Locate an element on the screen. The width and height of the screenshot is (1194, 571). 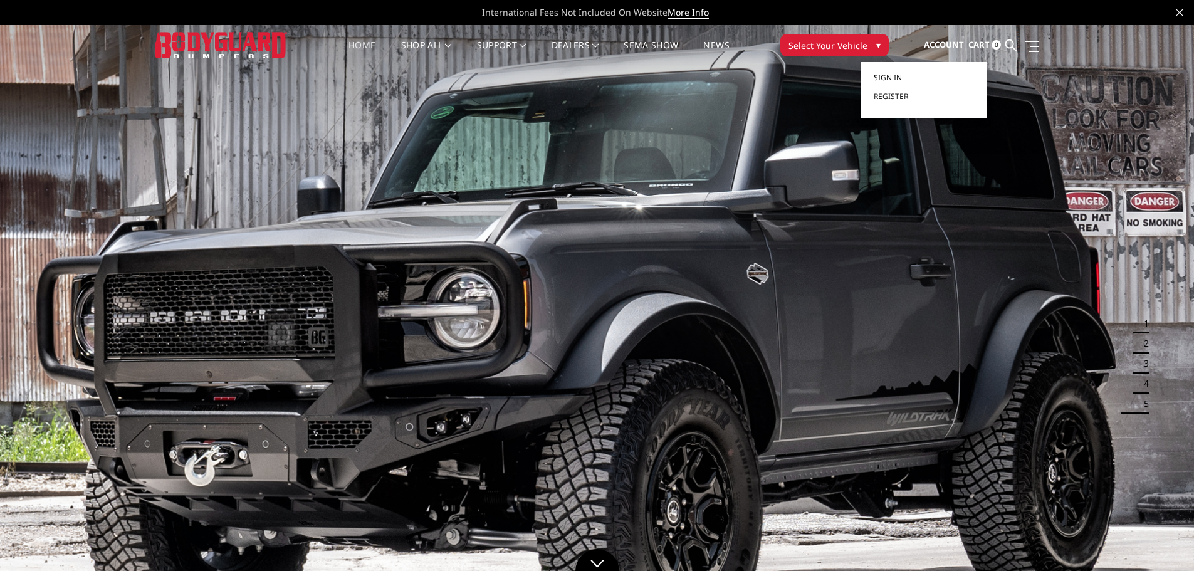
button: 3 of 5 is located at coordinates (1143, 364).